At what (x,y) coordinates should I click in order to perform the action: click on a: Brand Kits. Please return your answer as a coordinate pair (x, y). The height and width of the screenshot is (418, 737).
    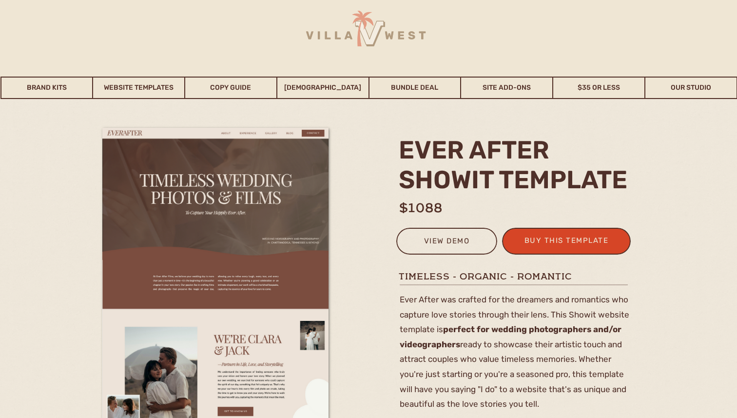
    Looking at the image, I should click on (47, 88).